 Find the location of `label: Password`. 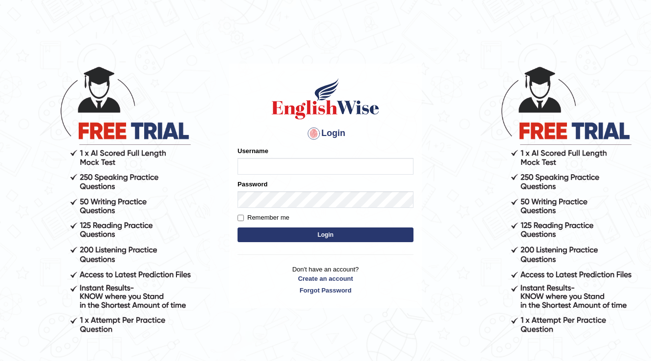

label: Password is located at coordinates (252, 184).